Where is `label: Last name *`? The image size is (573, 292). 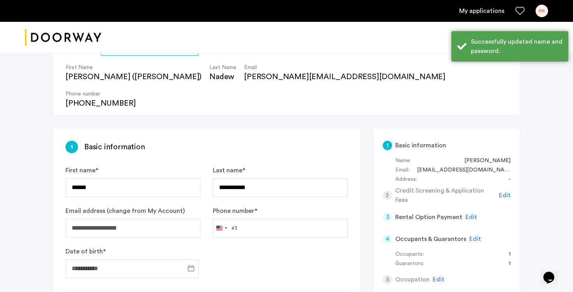
label: Last name * is located at coordinates (229, 170).